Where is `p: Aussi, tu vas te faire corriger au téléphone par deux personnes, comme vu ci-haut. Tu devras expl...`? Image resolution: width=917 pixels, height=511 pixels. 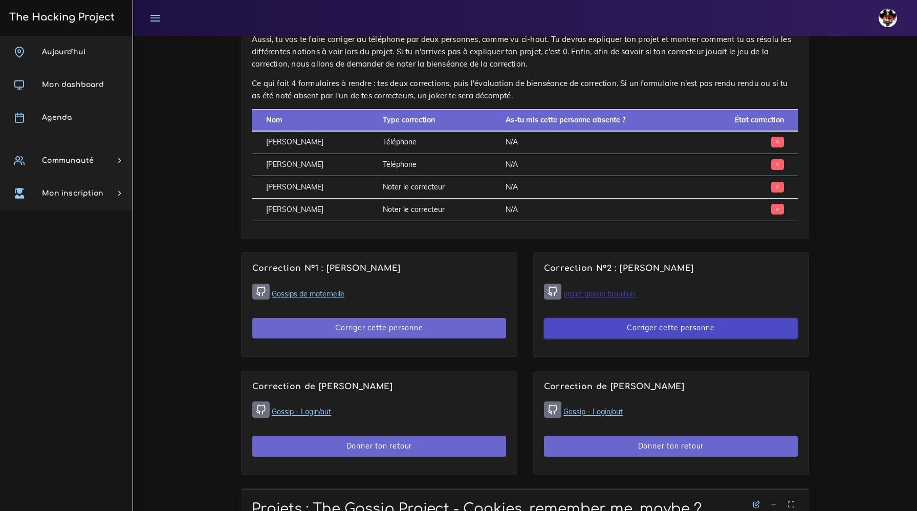 p: Aussi, tu vas te faire corriger au téléphone par deux personnes, comme vu ci-haut. Tu devras expl... is located at coordinates (525, 52).